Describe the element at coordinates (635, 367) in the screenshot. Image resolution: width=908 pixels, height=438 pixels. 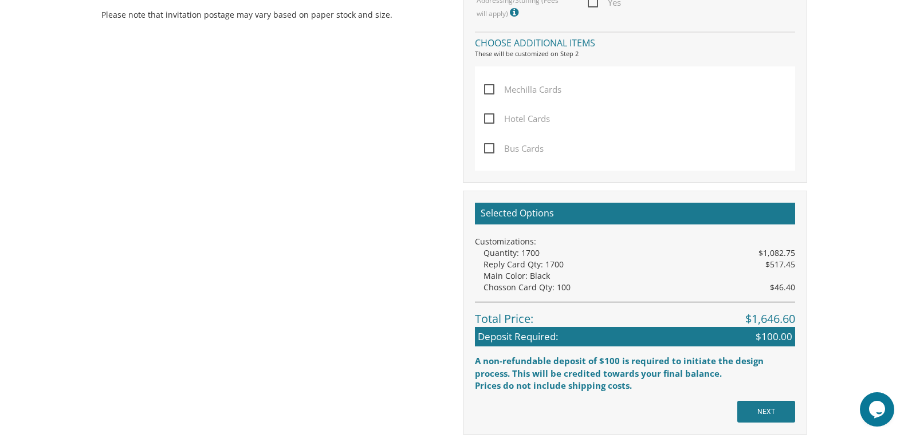
I see `div: A non-refundable deposit of $100 is required to initiate the design process. This will be credite...` at that location.